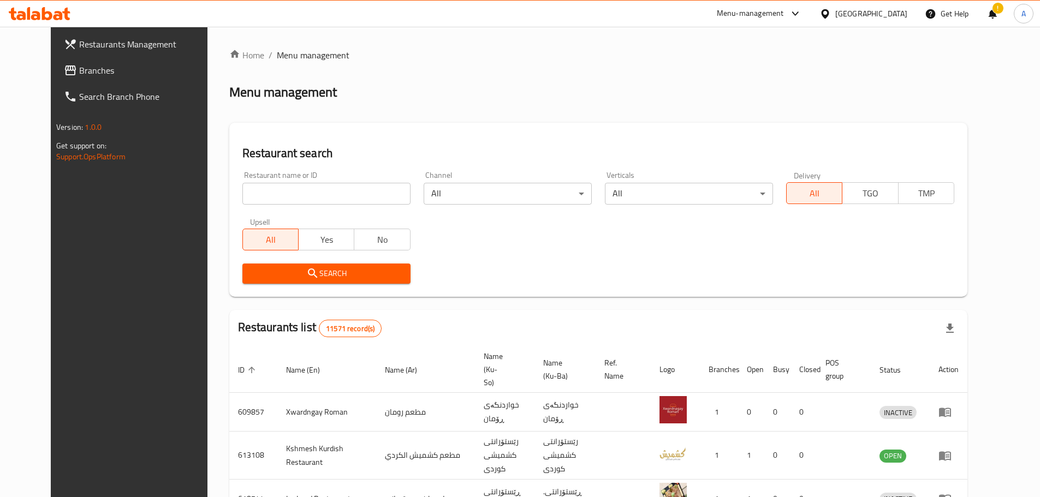 The width and height of the screenshot is (1040, 497). Describe the element at coordinates (326, 240) in the screenshot. I see `button: Yes` at that location.